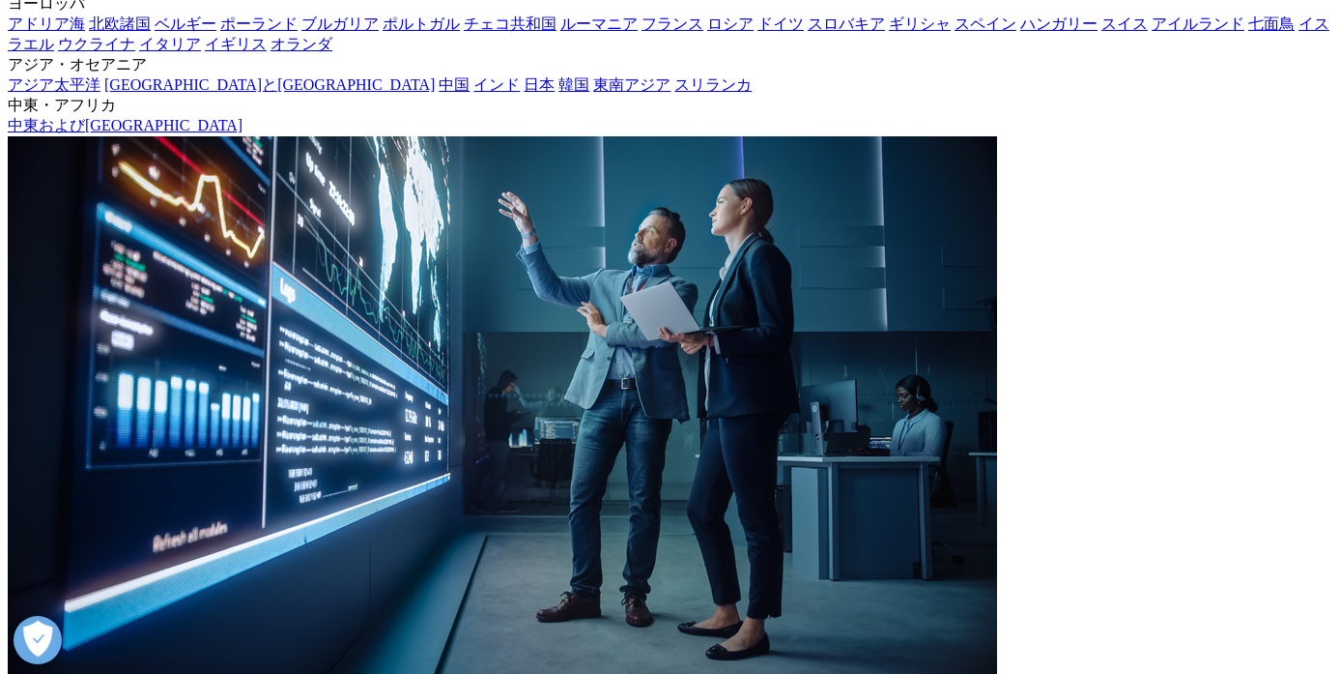 This screenshot has width=1340, height=674. Describe the element at coordinates (920, 23) in the screenshot. I see `font: ギリシャ` at that location.